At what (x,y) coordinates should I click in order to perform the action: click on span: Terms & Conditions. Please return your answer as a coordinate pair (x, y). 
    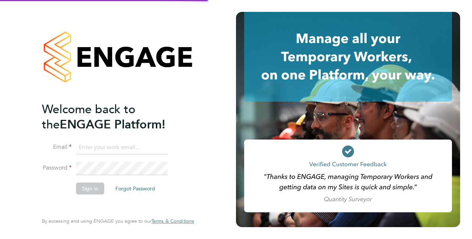
    Looking at the image, I should click on (173, 221).